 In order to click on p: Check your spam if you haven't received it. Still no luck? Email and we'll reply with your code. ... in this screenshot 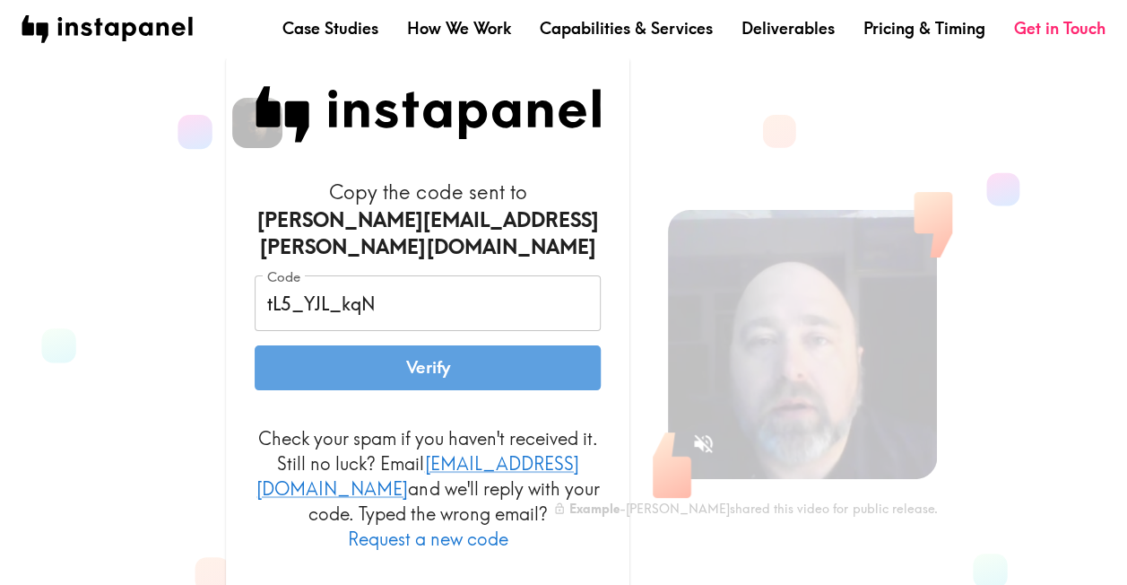, I will do `click(428, 489)`.